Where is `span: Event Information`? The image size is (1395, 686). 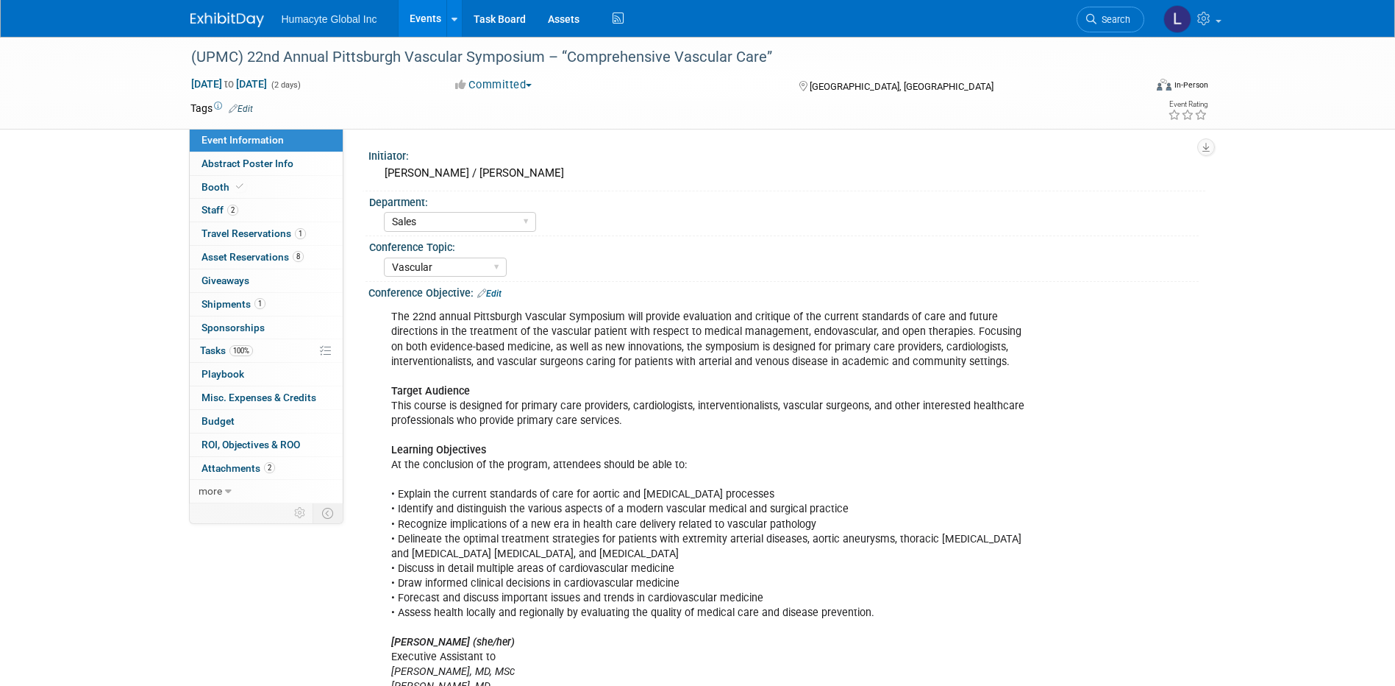 span: Event Information is located at coordinates (243, 140).